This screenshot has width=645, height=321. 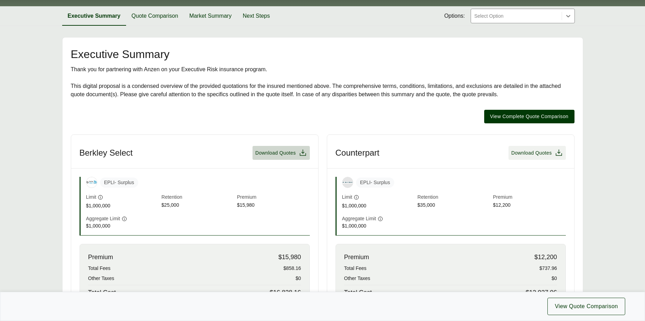 What do you see at coordinates (530, 116) in the screenshot?
I see `a: View Complete Quote Comparison` at bounding box center [530, 116].